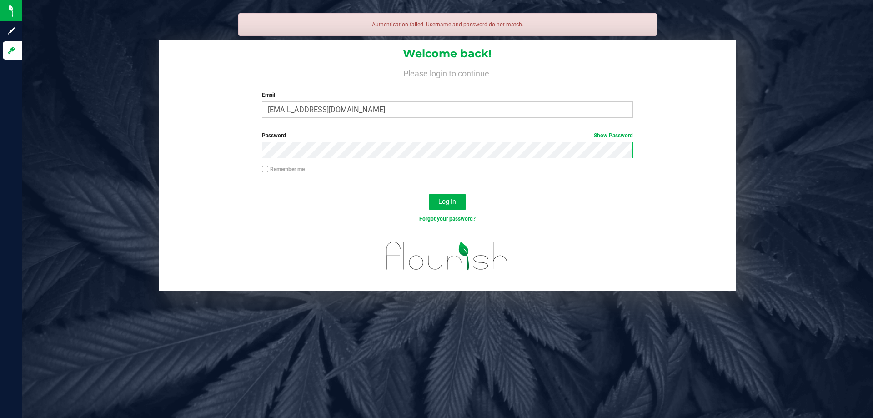 Image resolution: width=873 pixels, height=418 pixels. Describe the element at coordinates (448, 202) in the screenshot. I see `button: Log In` at that location.